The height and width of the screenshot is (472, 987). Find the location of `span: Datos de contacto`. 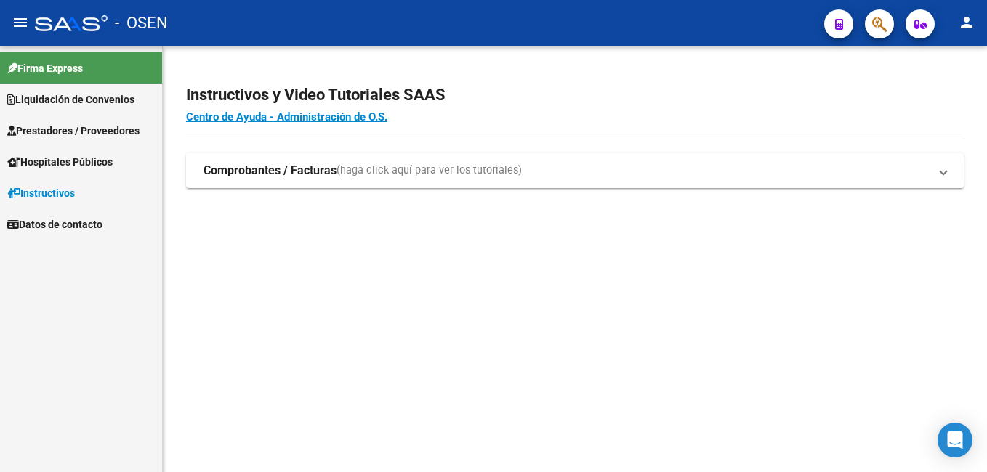

span: Datos de contacto is located at coordinates (55, 225).